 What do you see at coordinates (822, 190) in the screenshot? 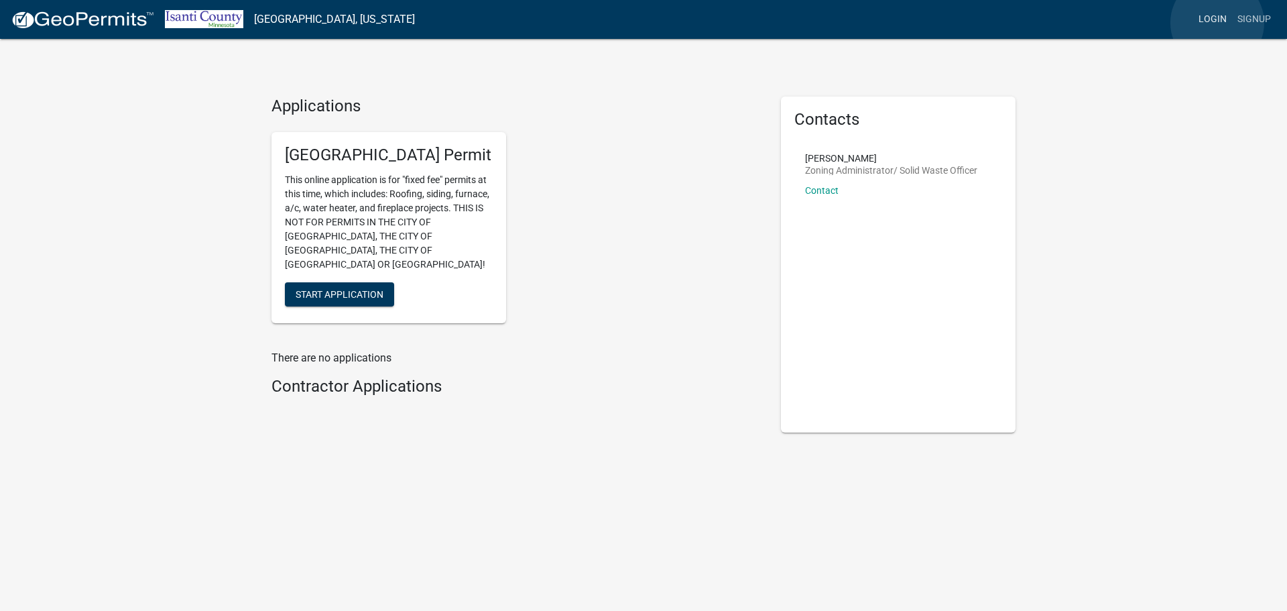
I see `a: Contact` at bounding box center [822, 190].